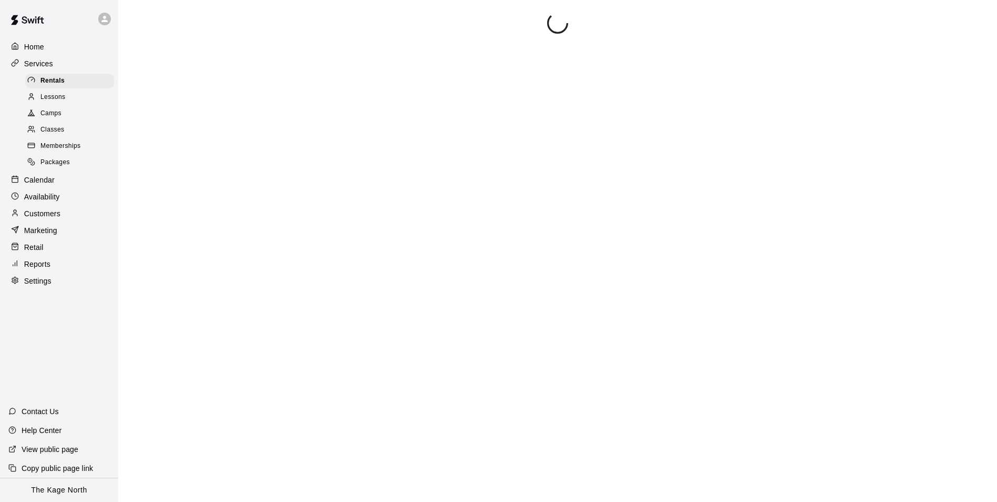 Image resolution: width=997 pixels, height=502 pixels. I want to click on a: Calendar, so click(59, 180).